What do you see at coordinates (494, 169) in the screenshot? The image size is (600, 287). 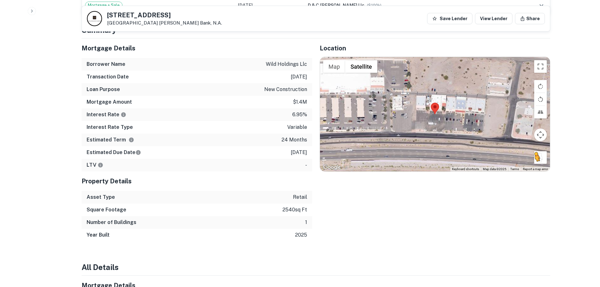 I see `span: Map data ©2025` at bounding box center [494, 169].